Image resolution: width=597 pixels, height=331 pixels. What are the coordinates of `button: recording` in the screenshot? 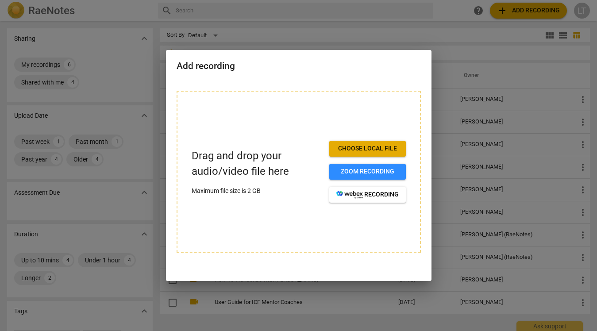 It's located at (367, 195).